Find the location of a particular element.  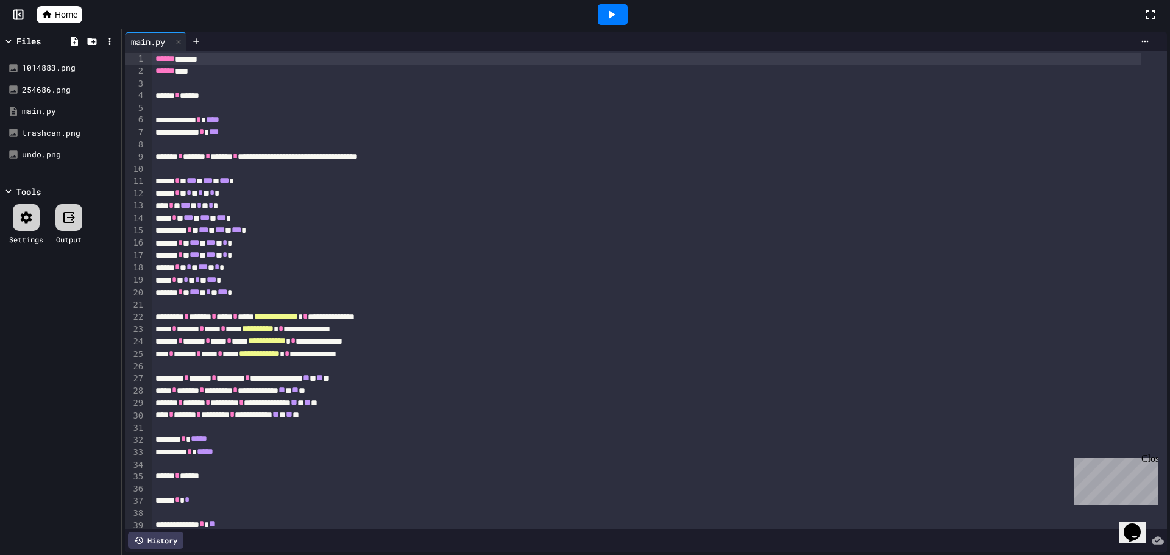

div: 31 is located at coordinates (135, 428).